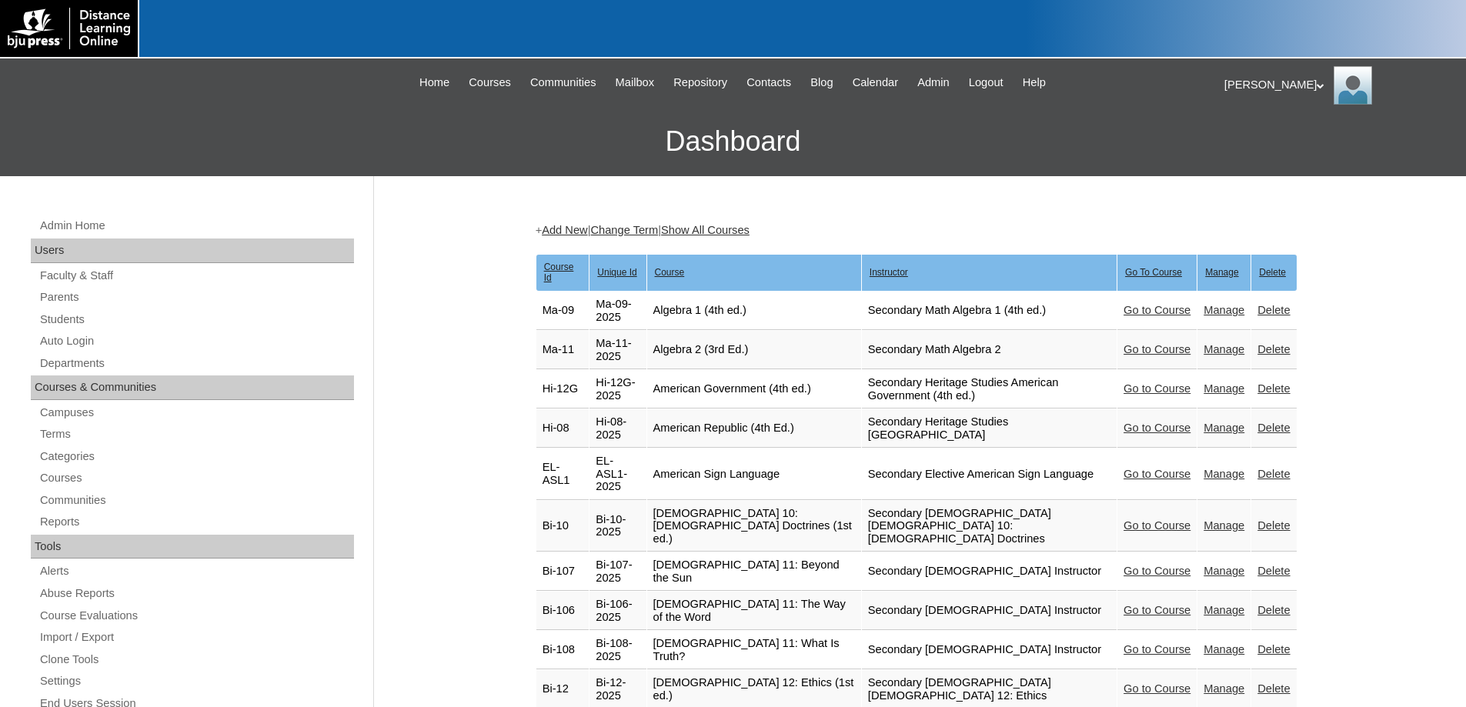  I want to click on span: Contacts, so click(769, 82).